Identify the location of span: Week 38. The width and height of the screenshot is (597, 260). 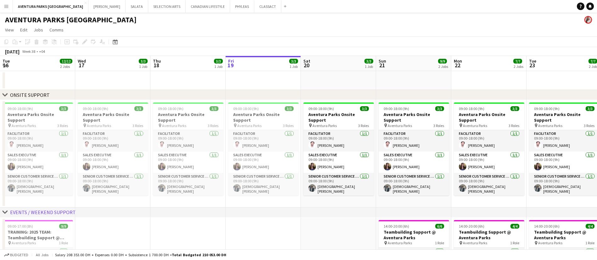
(29, 51).